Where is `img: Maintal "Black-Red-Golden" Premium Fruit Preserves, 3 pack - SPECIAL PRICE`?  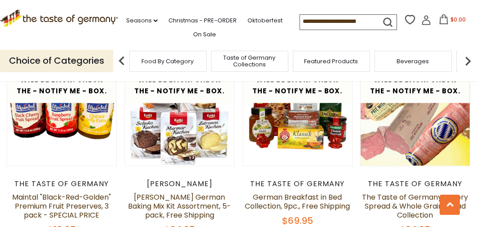
img: Maintal "Black-Red-Golden" Premium Fruit Preserves, 3 pack - SPECIAL PRICE is located at coordinates (62, 111).